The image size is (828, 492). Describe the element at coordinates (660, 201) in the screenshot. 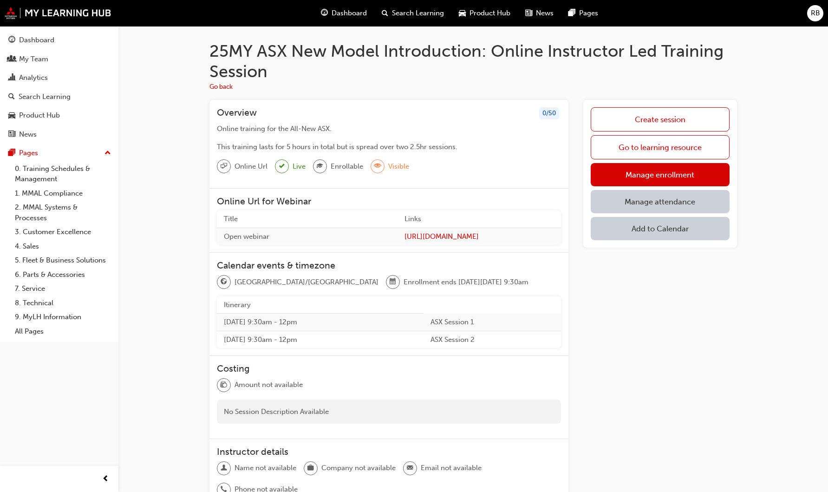

I see `a: Manage attendance` at that location.